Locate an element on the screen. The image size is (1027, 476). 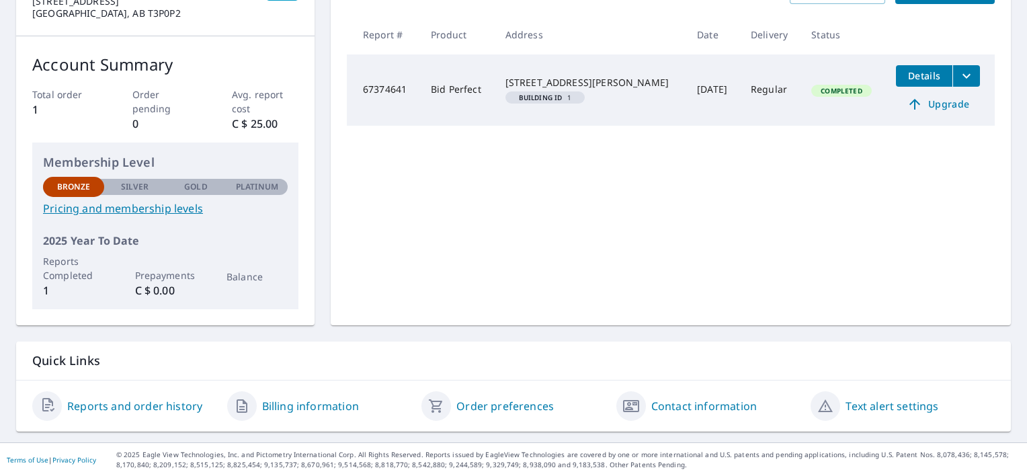
em: Building ID is located at coordinates (540, 97).